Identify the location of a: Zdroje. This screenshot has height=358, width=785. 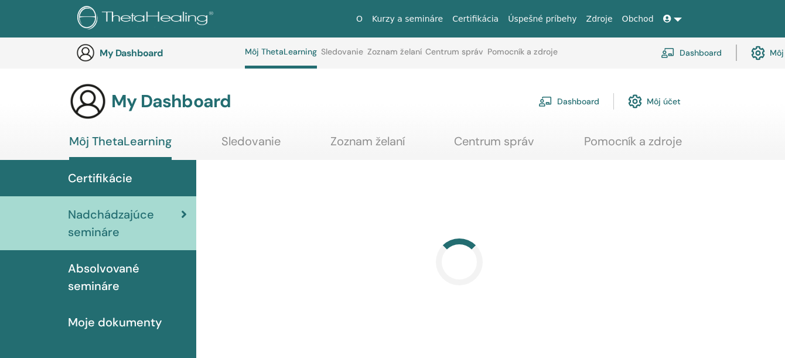
(600, 19).